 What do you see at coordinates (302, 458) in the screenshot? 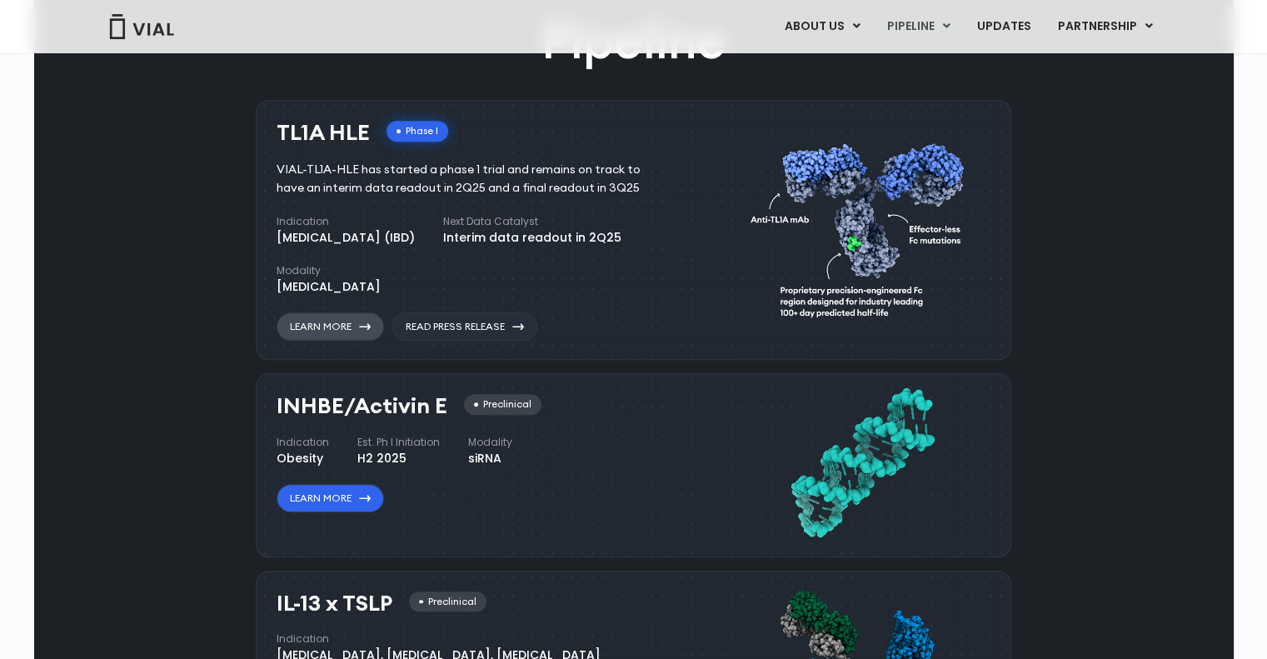
I see `div: Obesity` at bounding box center [302, 458].